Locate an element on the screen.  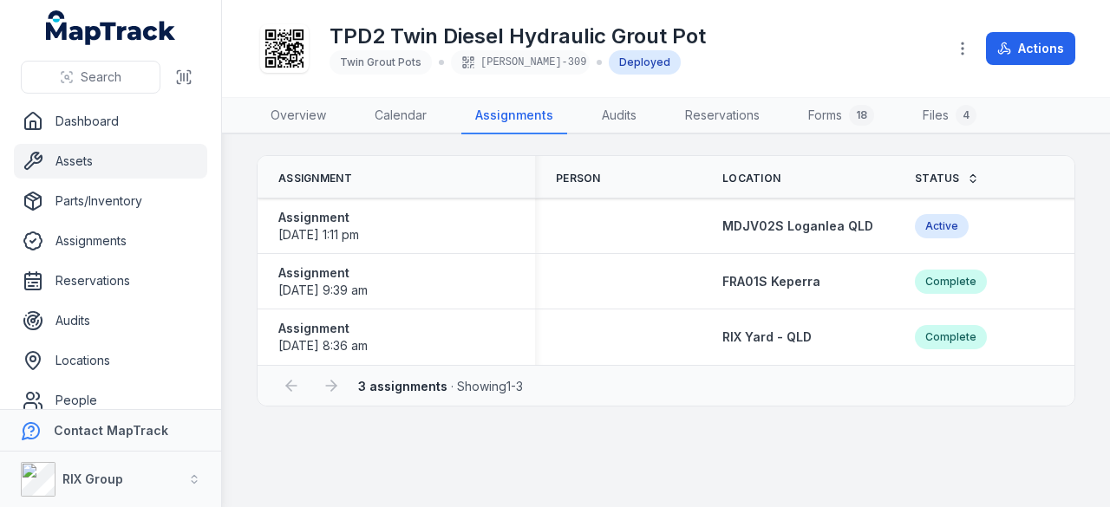
a: People is located at coordinates (110, 400).